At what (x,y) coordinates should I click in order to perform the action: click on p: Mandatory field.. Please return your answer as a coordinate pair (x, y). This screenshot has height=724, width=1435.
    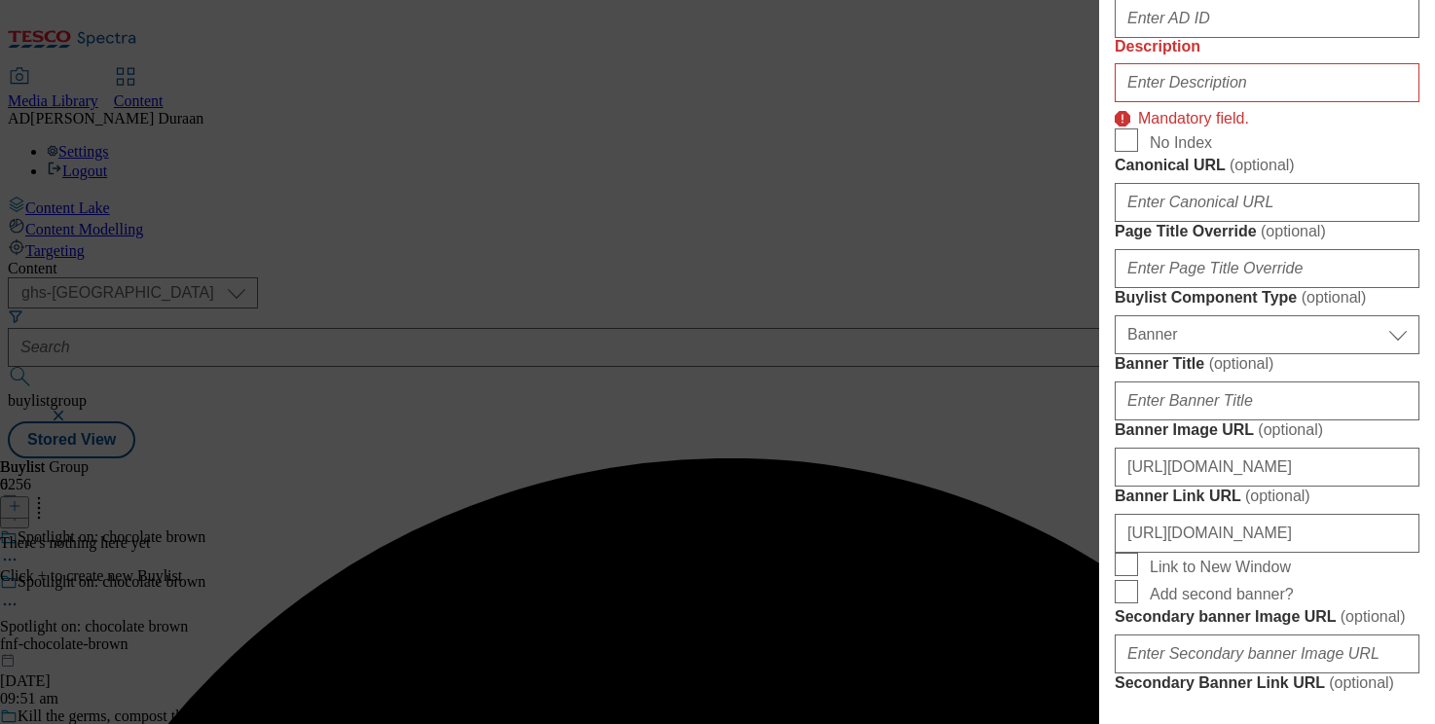
    Looking at the image, I should click on (1193, 115).